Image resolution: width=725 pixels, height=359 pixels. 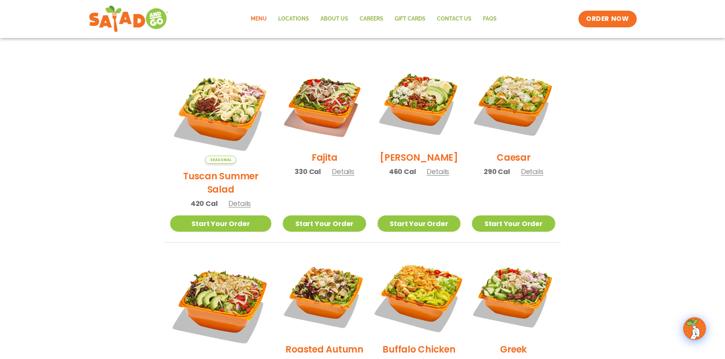 I want to click on img: Product photo for Caesar Salad, so click(x=513, y=104).